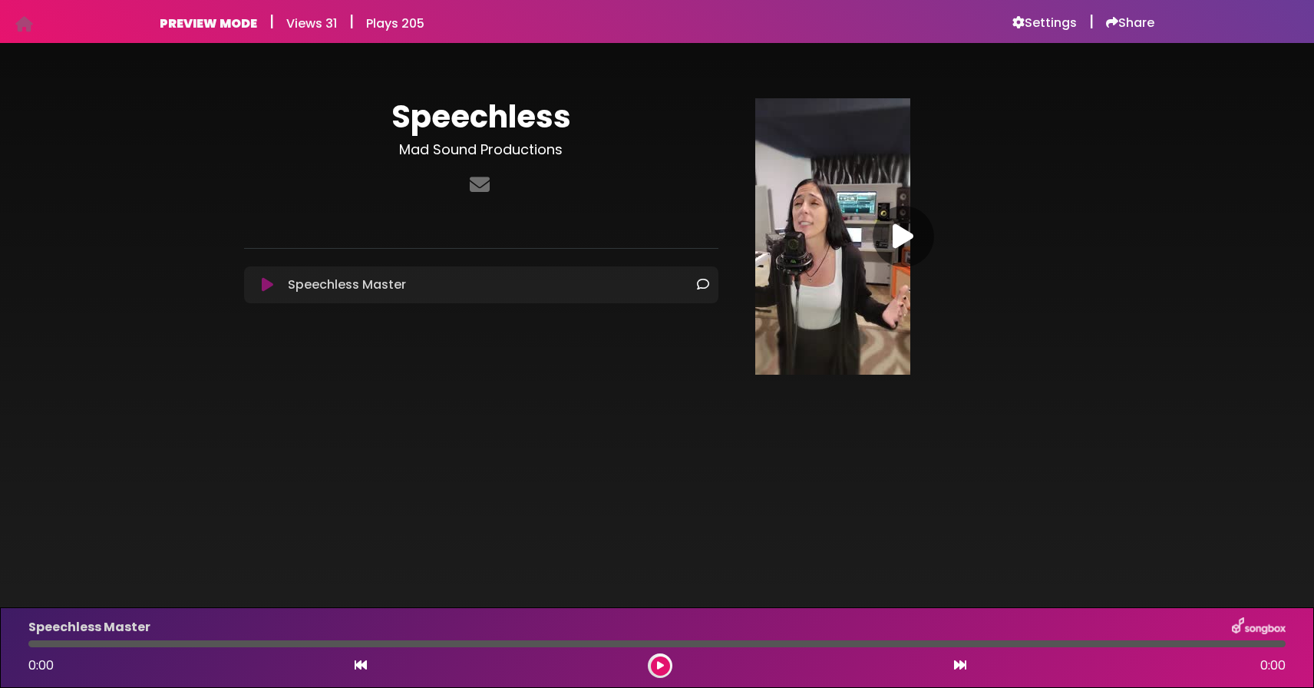 Image resolution: width=1314 pixels, height=688 pixels. Describe the element at coordinates (481, 117) in the screenshot. I see `h1: Speechless` at that location.